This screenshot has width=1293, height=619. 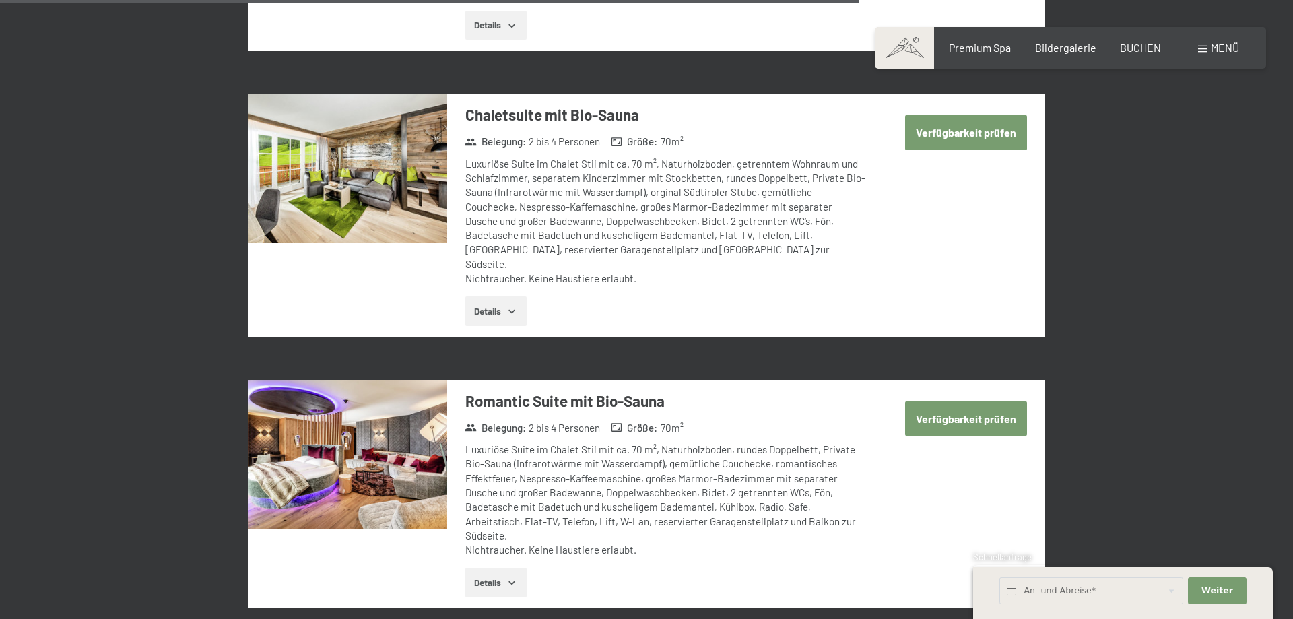 What do you see at coordinates (665, 222) in the screenshot?
I see `div: Luxuriöse Suite im Chalet Stil mit ca. 70 m², Naturholzboden, getrenntem Wohnraum und Schlafzimme...` at bounding box center [665, 222].